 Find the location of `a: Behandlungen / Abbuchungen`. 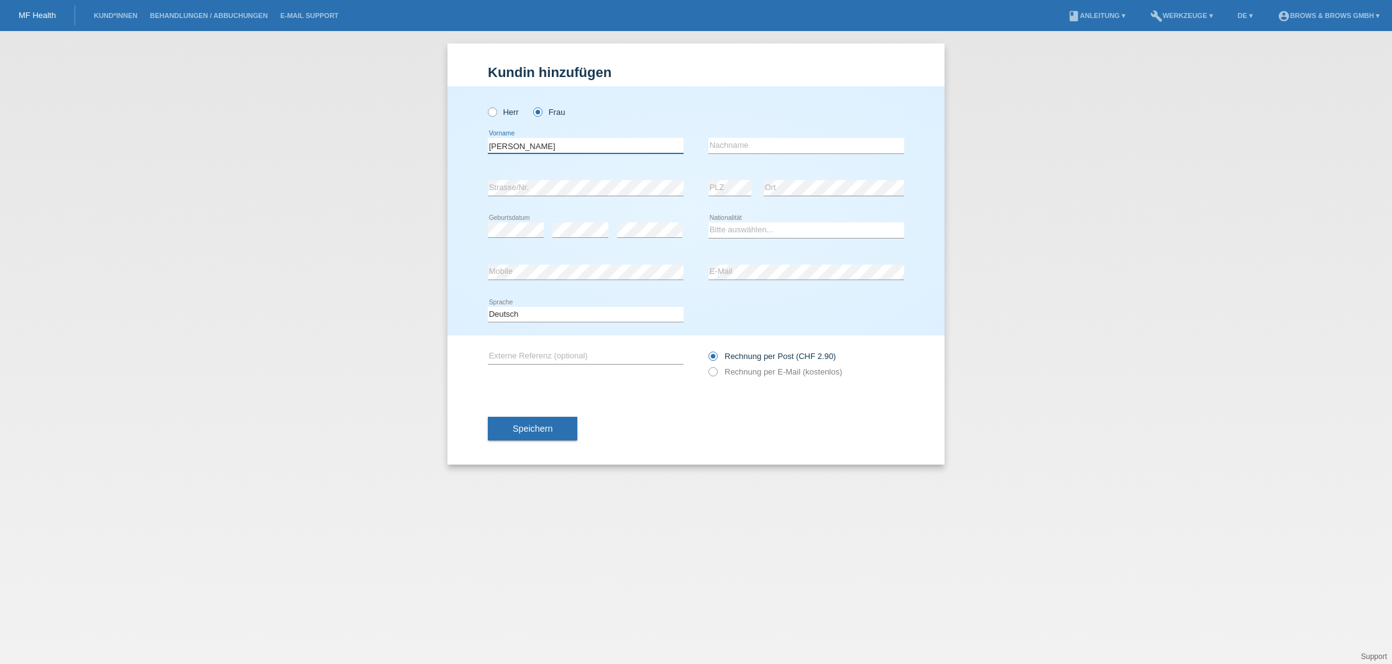

a: Behandlungen / Abbuchungen is located at coordinates (209, 16).